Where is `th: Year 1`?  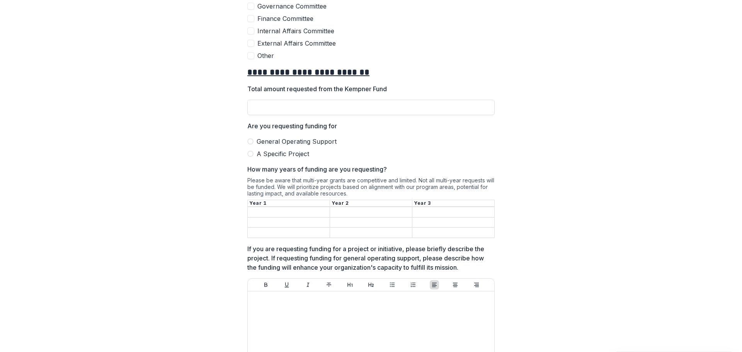 th: Year 1 is located at coordinates (289, 204).